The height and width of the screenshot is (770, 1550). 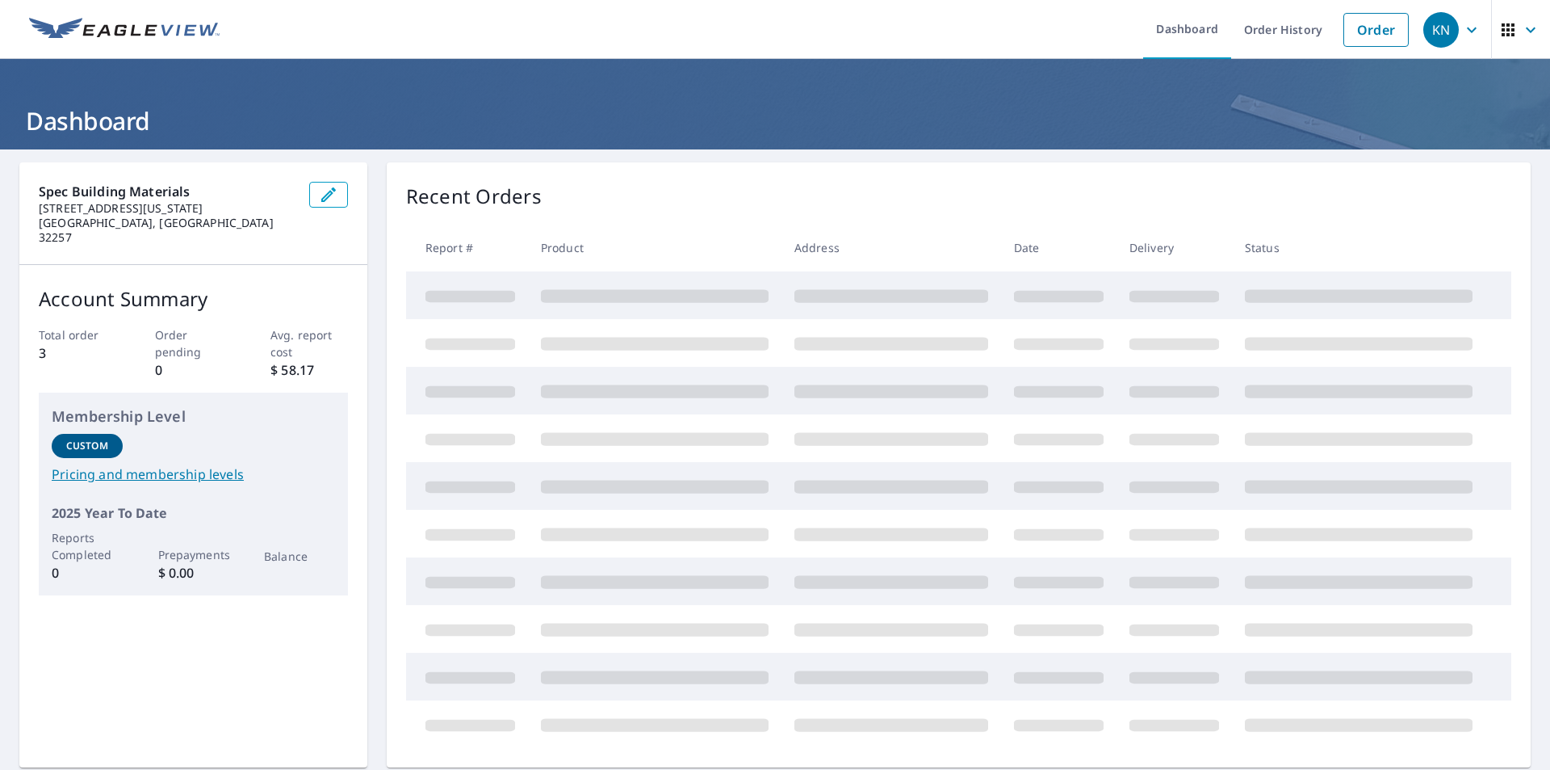 What do you see at coordinates (309, 370) in the screenshot?
I see `p: $ 58.17` at bounding box center [309, 370].